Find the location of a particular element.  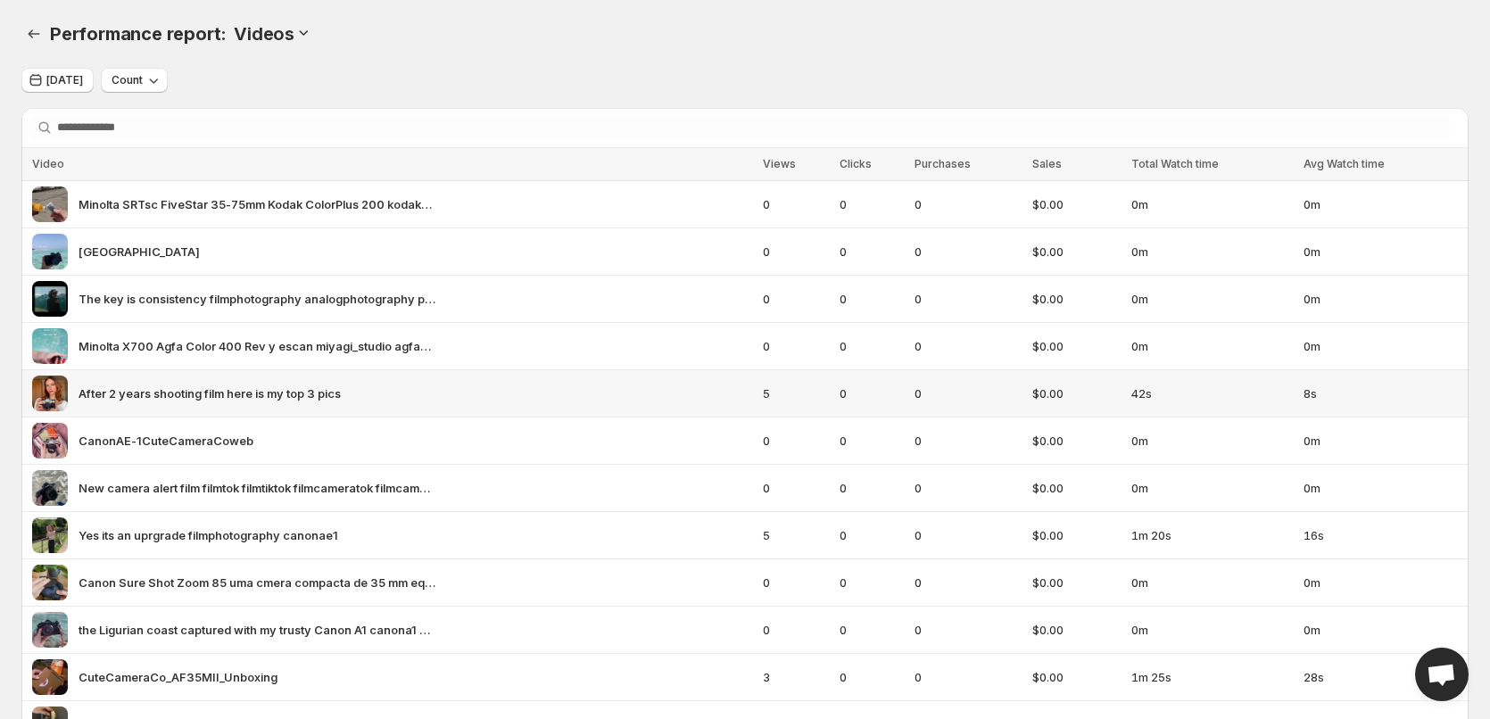

span: Canon Sure Shot Zoom 85 uma cmera compacta de 35 mm equipada com lente zoom 38-55 mm 22x que incl... is located at coordinates (257, 583).